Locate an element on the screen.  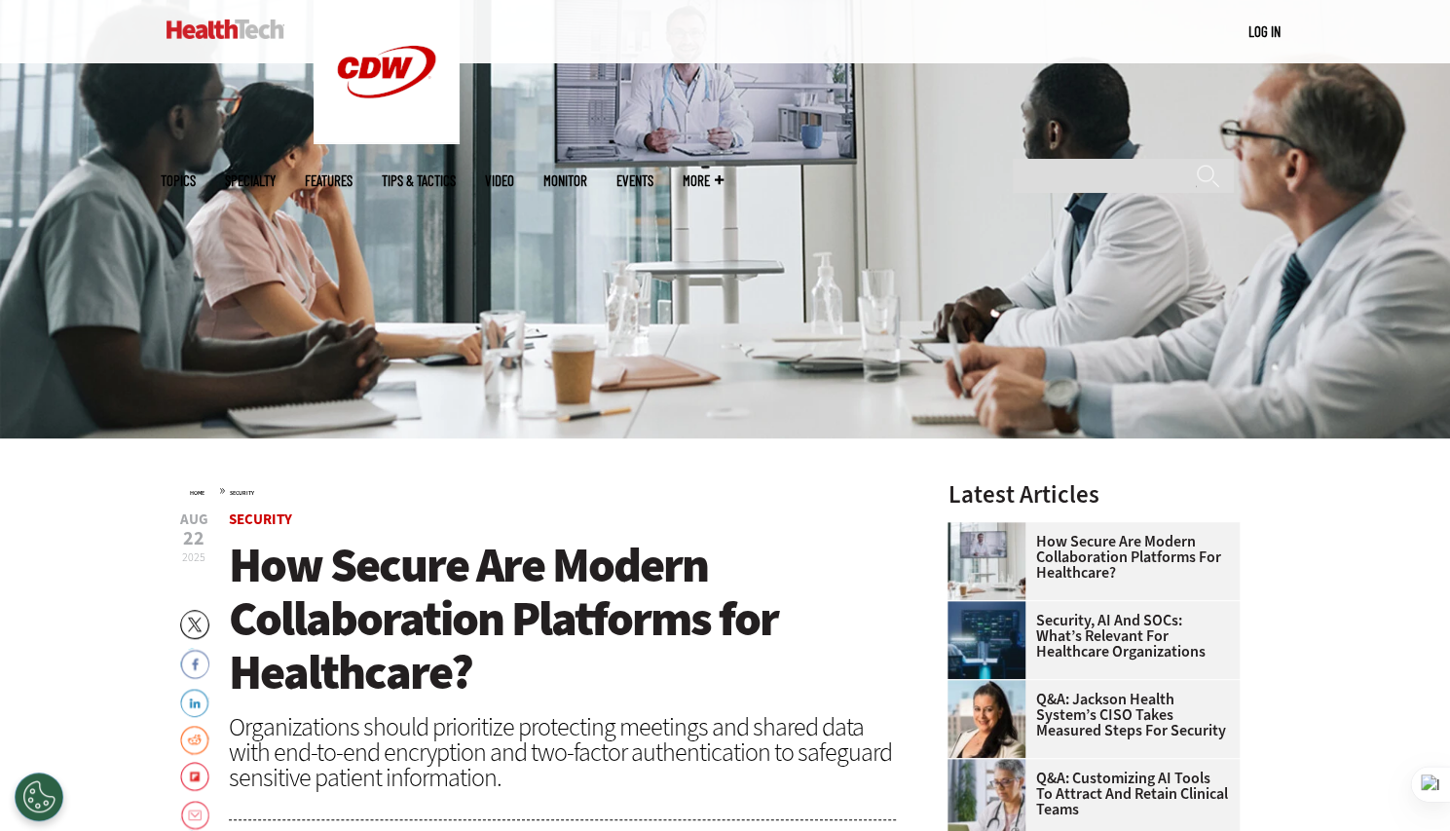
a: How Secure Are Modern Collaboration Platforms for Healthcare? is located at coordinates (1088, 557).